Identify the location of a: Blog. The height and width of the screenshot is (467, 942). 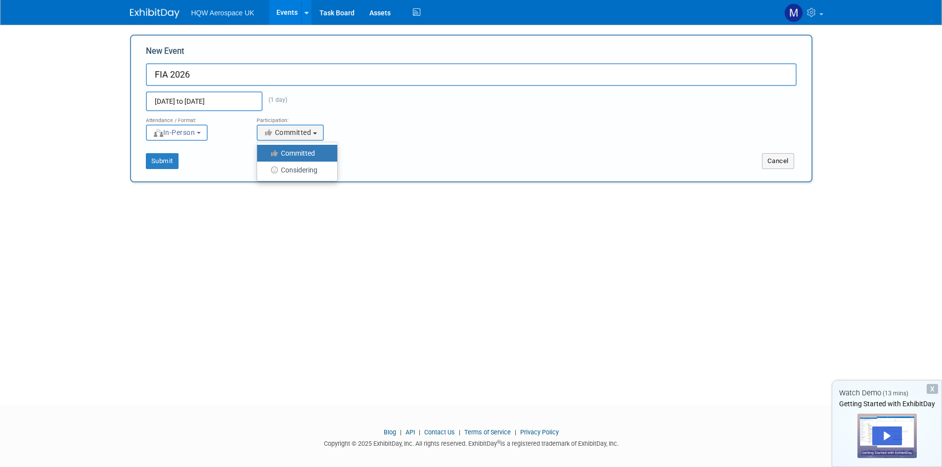
(389, 432).